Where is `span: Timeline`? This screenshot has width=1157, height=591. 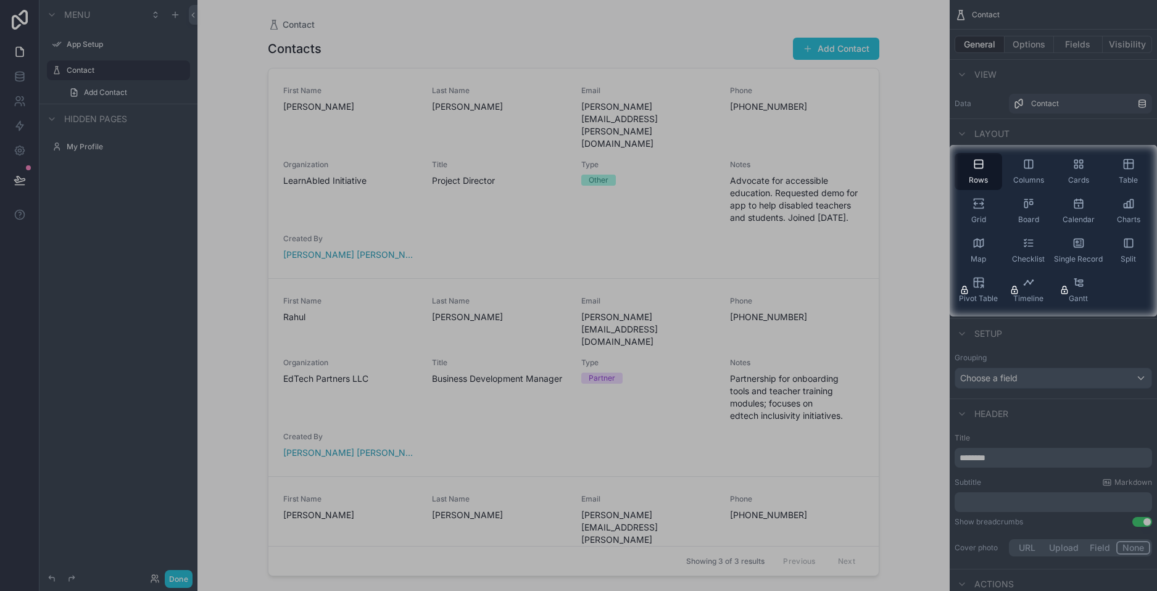
span: Timeline is located at coordinates (1028, 299).